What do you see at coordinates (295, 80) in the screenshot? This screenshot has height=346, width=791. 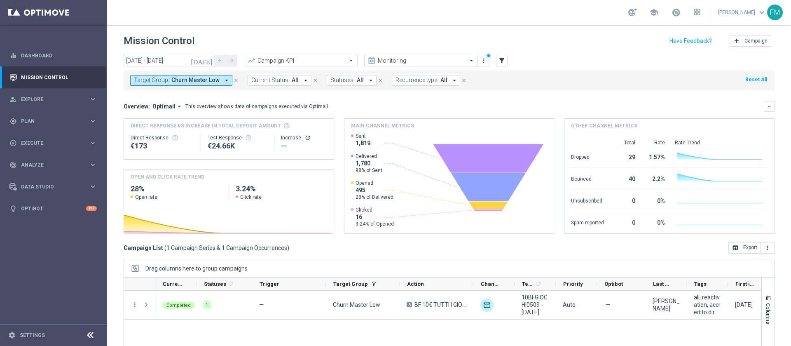 I see `span: All` at bounding box center [295, 80].